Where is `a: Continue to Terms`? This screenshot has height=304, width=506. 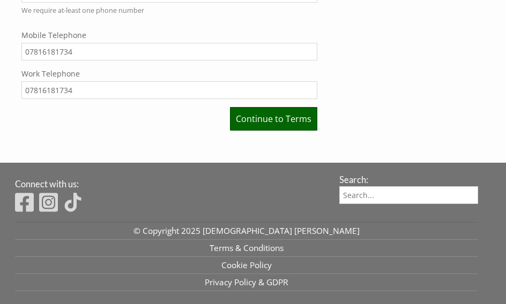
a: Continue to Terms is located at coordinates (273, 119).